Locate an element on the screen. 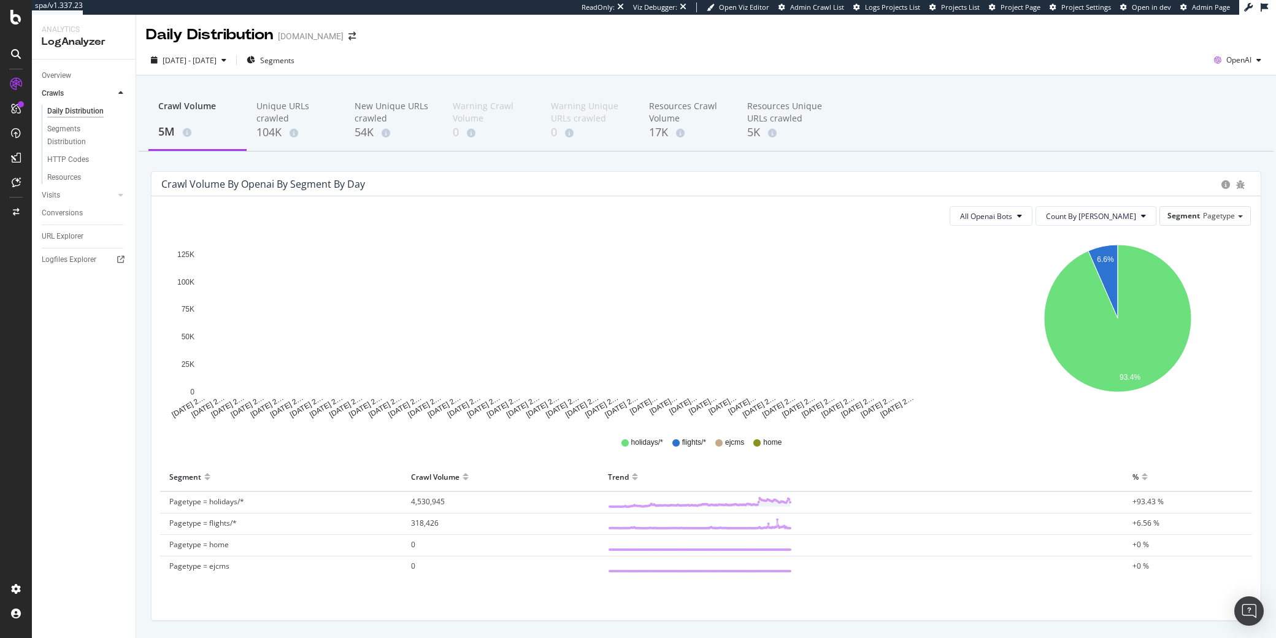  div: Viz Debugger: is located at coordinates (655, 7).